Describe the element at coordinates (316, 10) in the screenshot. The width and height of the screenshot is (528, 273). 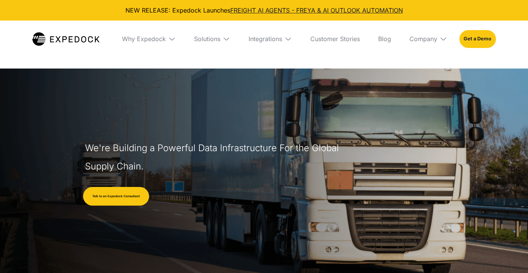
I see `a: FREIGHT AI AGENTS - FREYA & AI OUTLOOK AUTOMATION` at that location.